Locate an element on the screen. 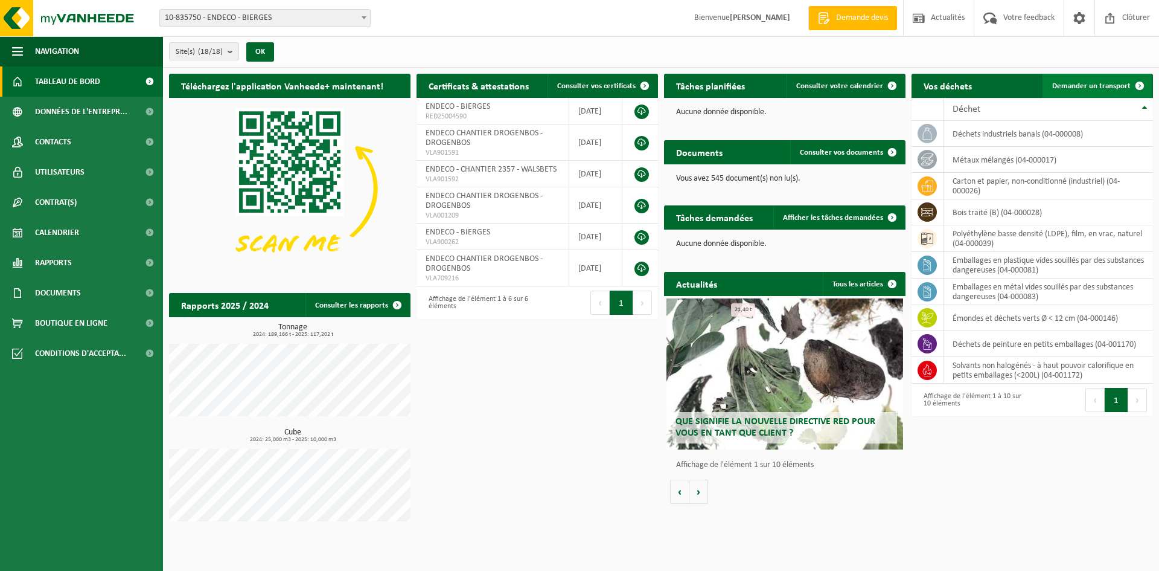  span: Rapports is located at coordinates (53, 263).